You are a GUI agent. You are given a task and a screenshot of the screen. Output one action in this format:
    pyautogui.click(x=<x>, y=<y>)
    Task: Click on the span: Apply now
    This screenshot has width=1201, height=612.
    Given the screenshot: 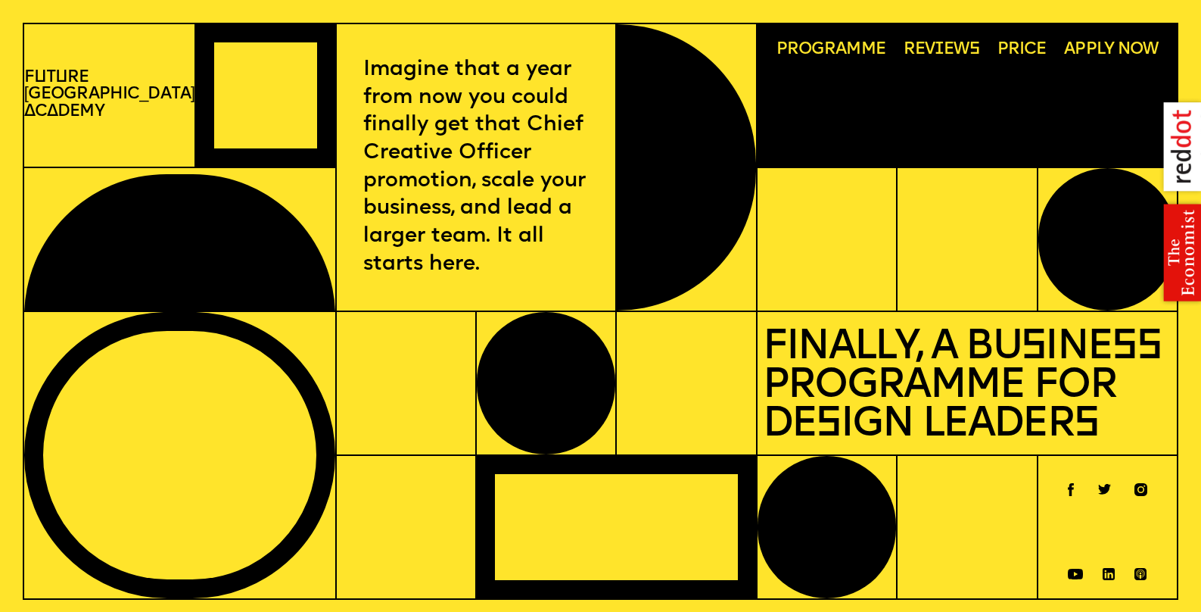 What is the action you would take?
    pyautogui.click(x=1111, y=50)
    